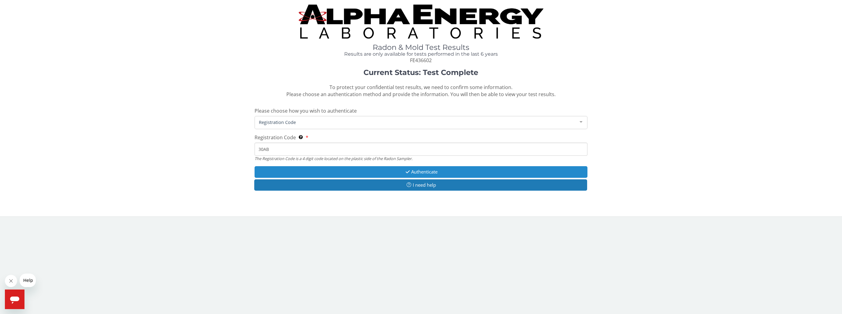 Image resolution: width=842 pixels, height=314 pixels. Describe the element at coordinates (421, 72) in the screenshot. I see `strong: Current Status: Test Complete` at that location.